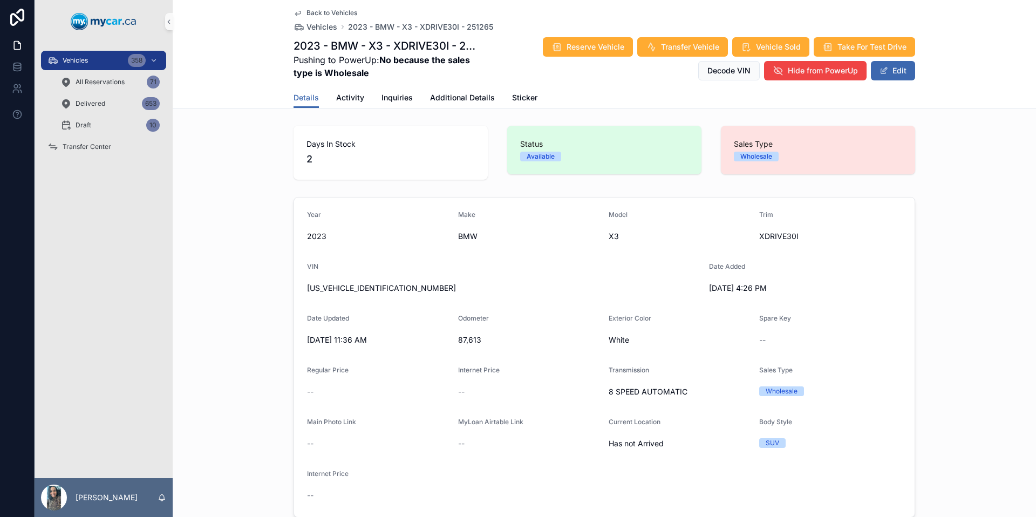 This screenshot has width=1036, height=517. What do you see at coordinates (473, 318) in the screenshot?
I see `span: Odometer` at bounding box center [473, 318].